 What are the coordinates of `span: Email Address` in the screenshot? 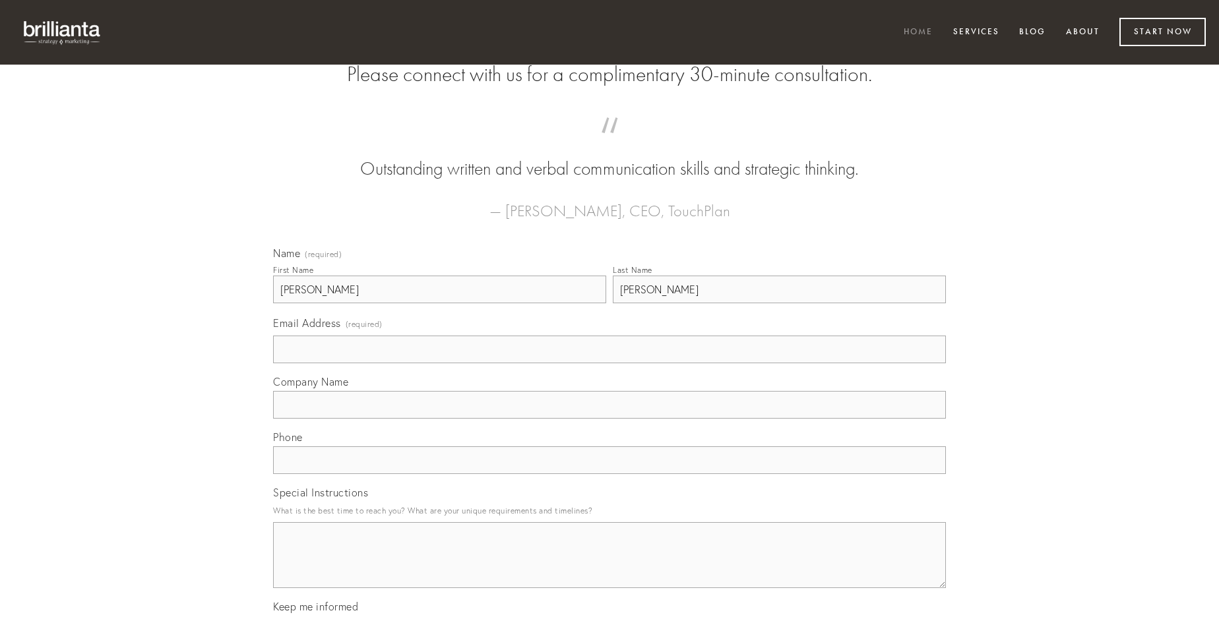 It's located at (307, 323).